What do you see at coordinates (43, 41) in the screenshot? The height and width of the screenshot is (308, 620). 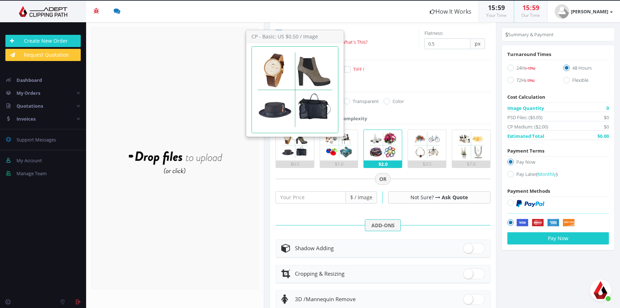 I see `a: Create New Order` at bounding box center [43, 41].